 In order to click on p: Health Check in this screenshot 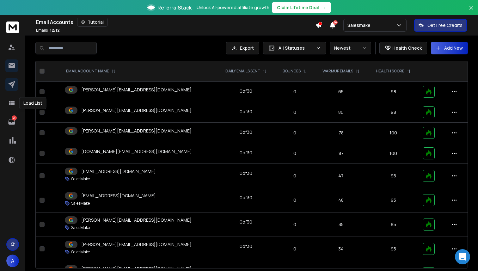, I will do `click(407, 48)`.